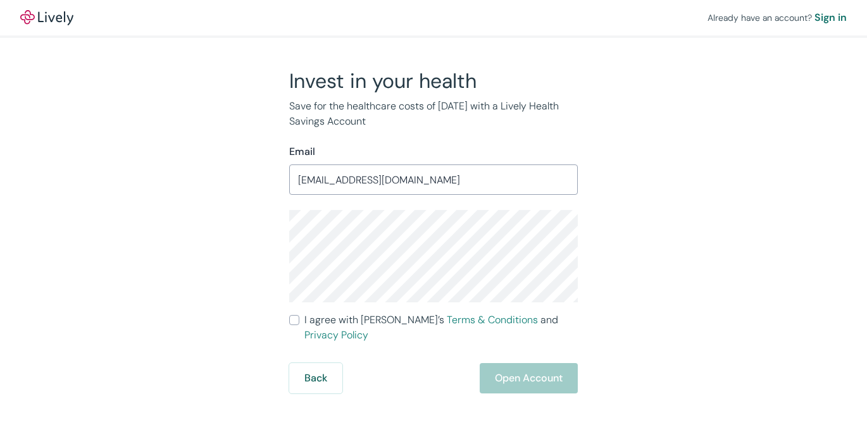 This screenshot has height=432, width=867. I want to click on a: Terms & Conditions, so click(492, 320).